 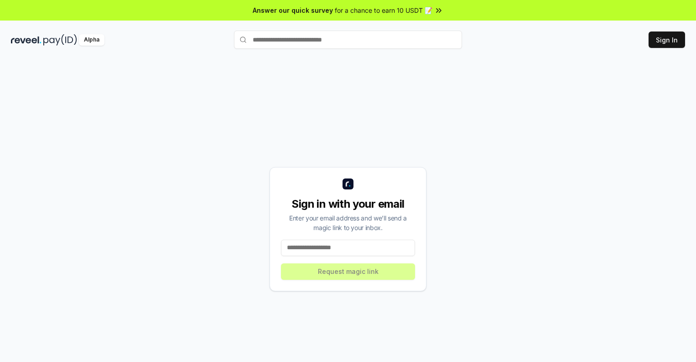 What do you see at coordinates (293, 10) in the screenshot?
I see `span: Answer our quick survey` at bounding box center [293, 10].